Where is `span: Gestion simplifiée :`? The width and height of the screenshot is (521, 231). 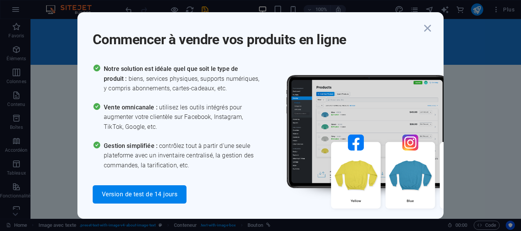
span: Gestion simplifiée : is located at coordinates (131, 146).